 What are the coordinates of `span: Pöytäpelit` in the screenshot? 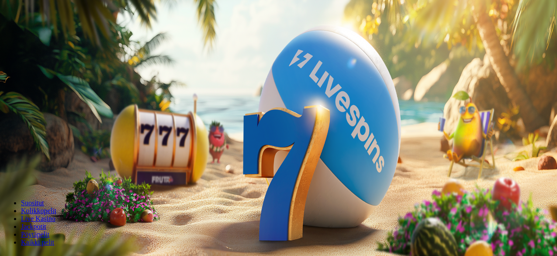 It's located at (35, 234).